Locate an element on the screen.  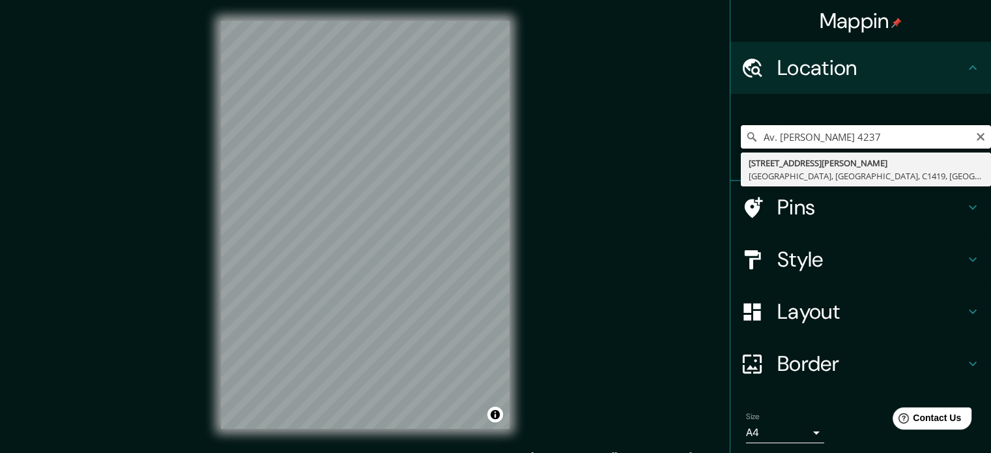
img: pin-icon.png is located at coordinates (897, 23).